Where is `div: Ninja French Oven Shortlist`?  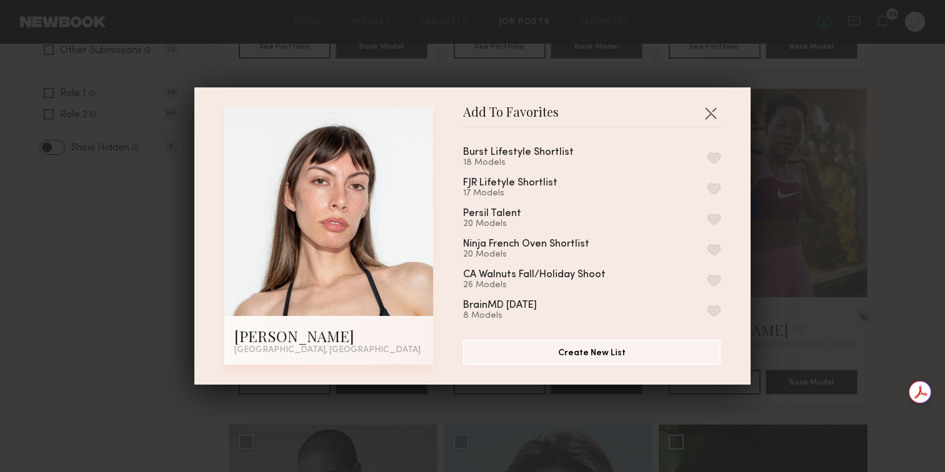 div: Ninja French Oven Shortlist is located at coordinates (526, 244).